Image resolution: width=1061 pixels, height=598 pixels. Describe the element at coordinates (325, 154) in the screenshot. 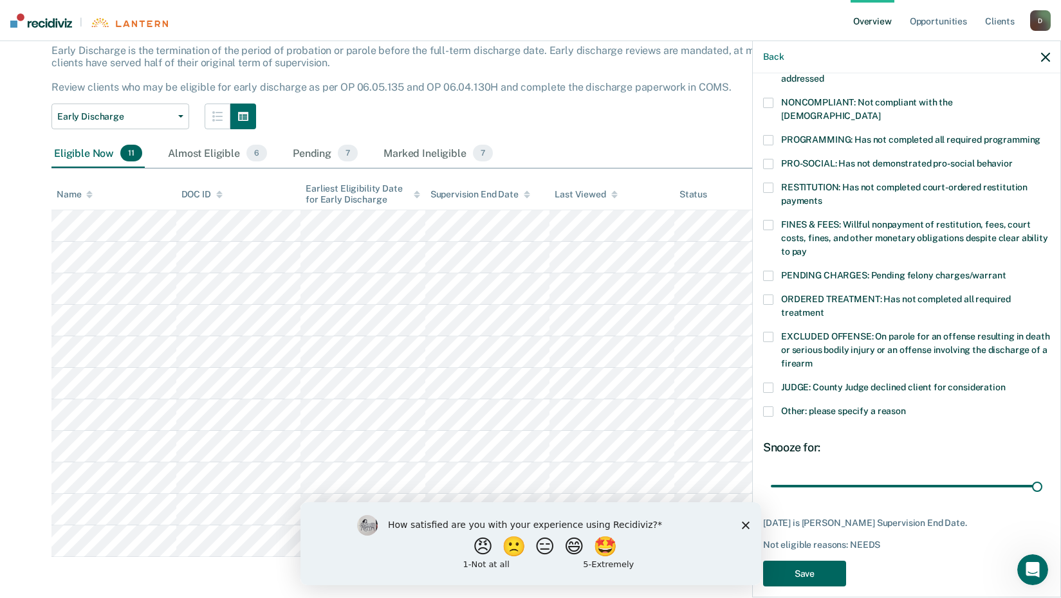

I see `div: Pending` at that location.